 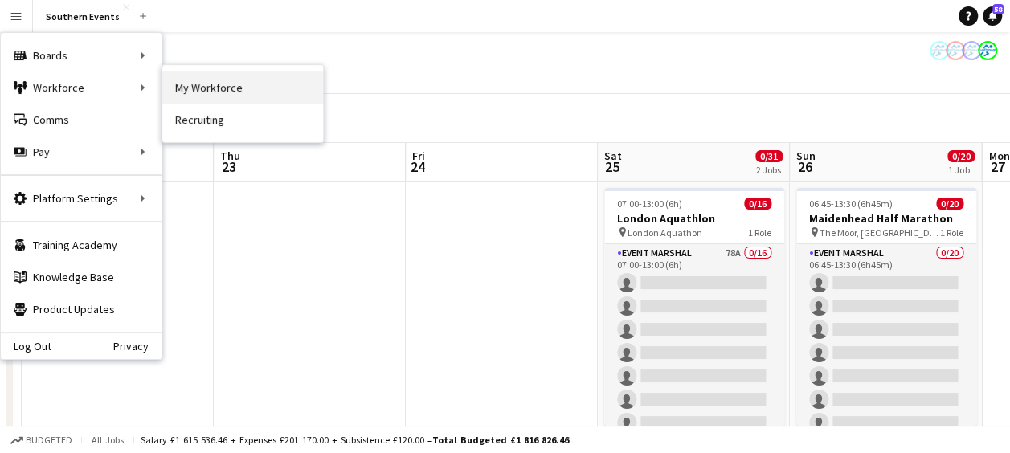 I want to click on span: 06:45-13:30 (6h45m), so click(x=851, y=203).